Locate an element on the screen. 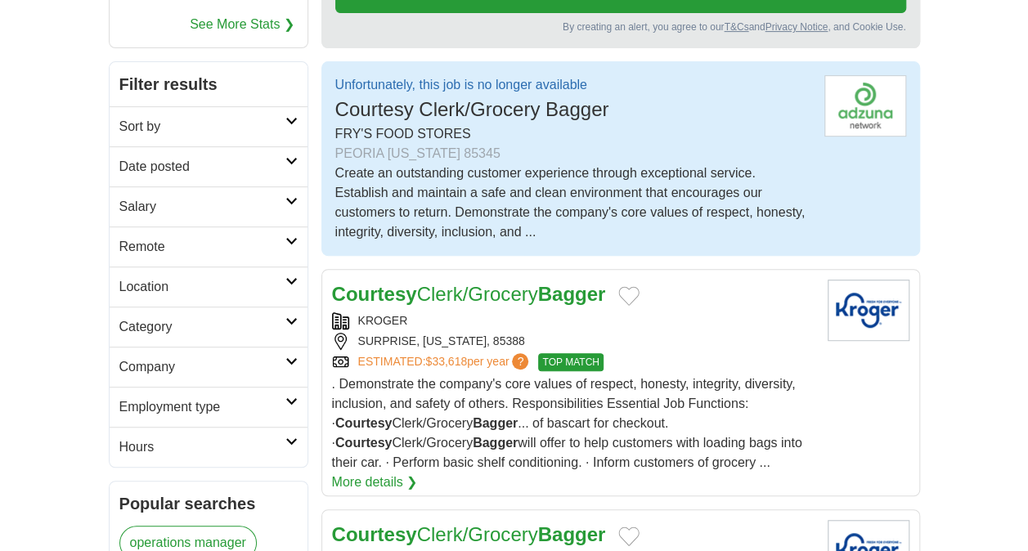 This screenshot has width=1028, height=551. img: Kroger logo is located at coordinates (869, 310).